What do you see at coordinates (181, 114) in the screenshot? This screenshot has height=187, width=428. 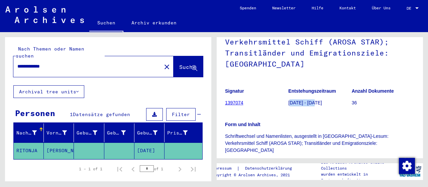 I see `button: Filter` at bounding box center [181, 114].